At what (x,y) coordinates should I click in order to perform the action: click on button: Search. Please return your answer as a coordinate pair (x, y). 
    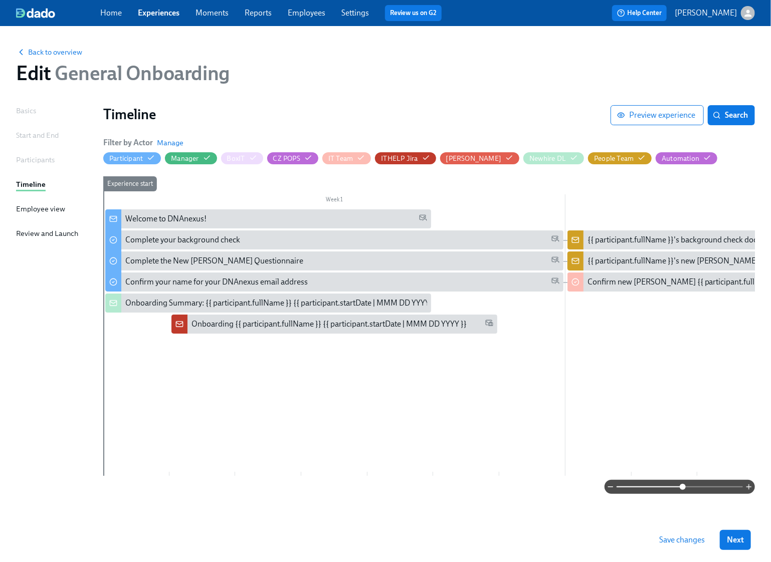
    Looking at the image, I should click on (731, 115).